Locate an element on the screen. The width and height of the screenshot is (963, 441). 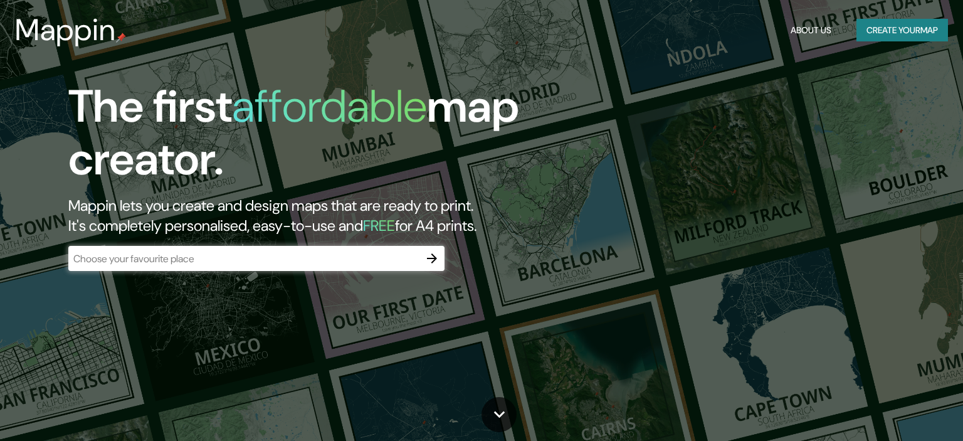
button: Create yourmap is located at coordinates (902, 30).